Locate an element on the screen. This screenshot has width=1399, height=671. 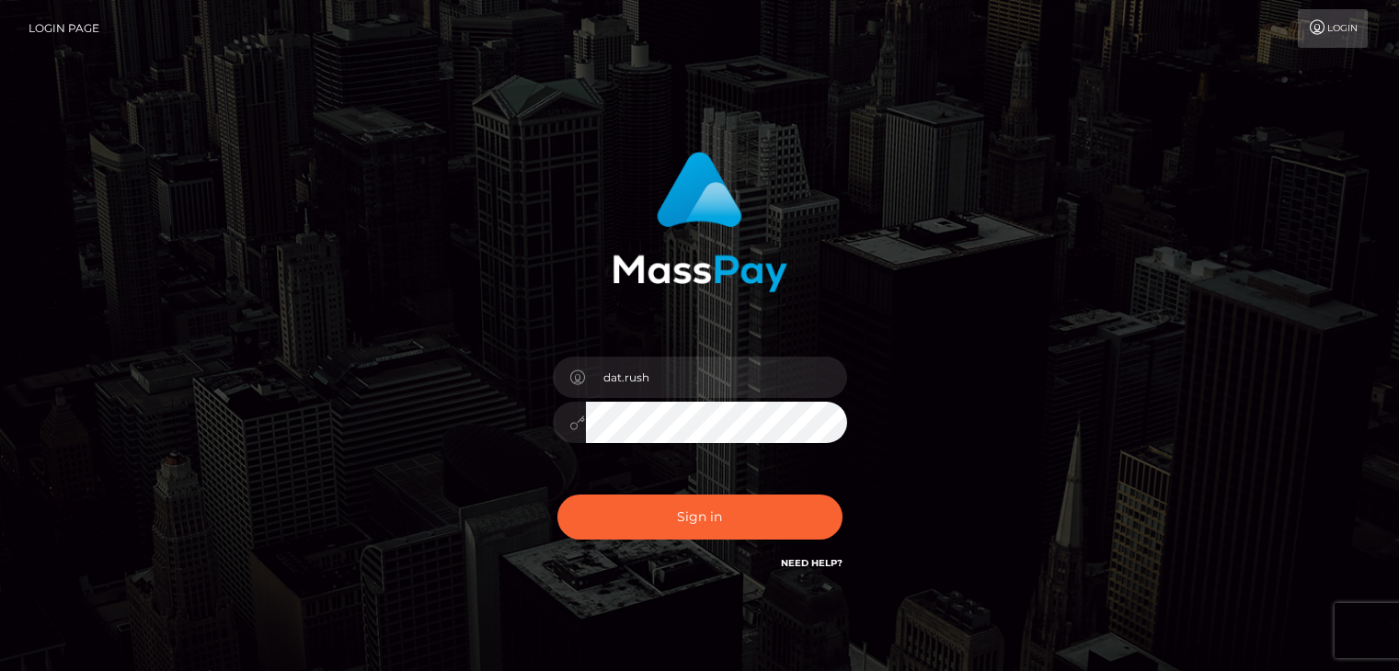
a: Need Help? is located at coordinates (811, 563).